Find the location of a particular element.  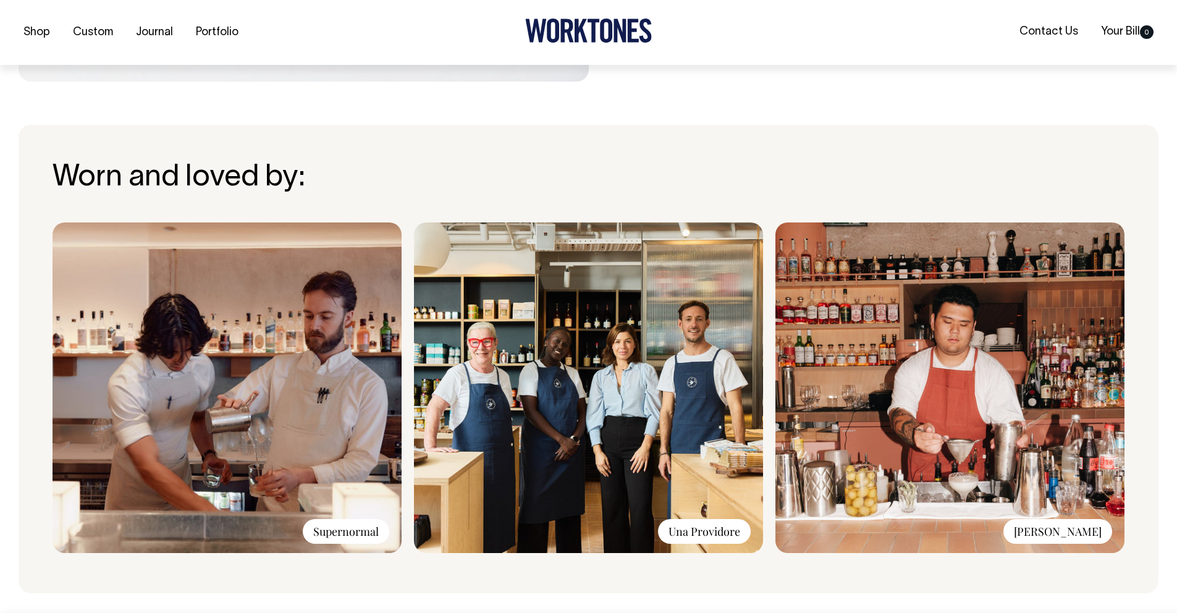

div: Supernormal is located at coordinates (346, 531).